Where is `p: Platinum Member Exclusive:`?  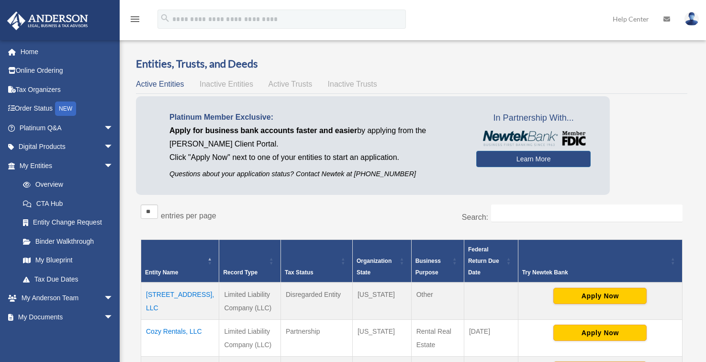 p: Platinum Member Exclusive: is located at coordinates (315, 117).